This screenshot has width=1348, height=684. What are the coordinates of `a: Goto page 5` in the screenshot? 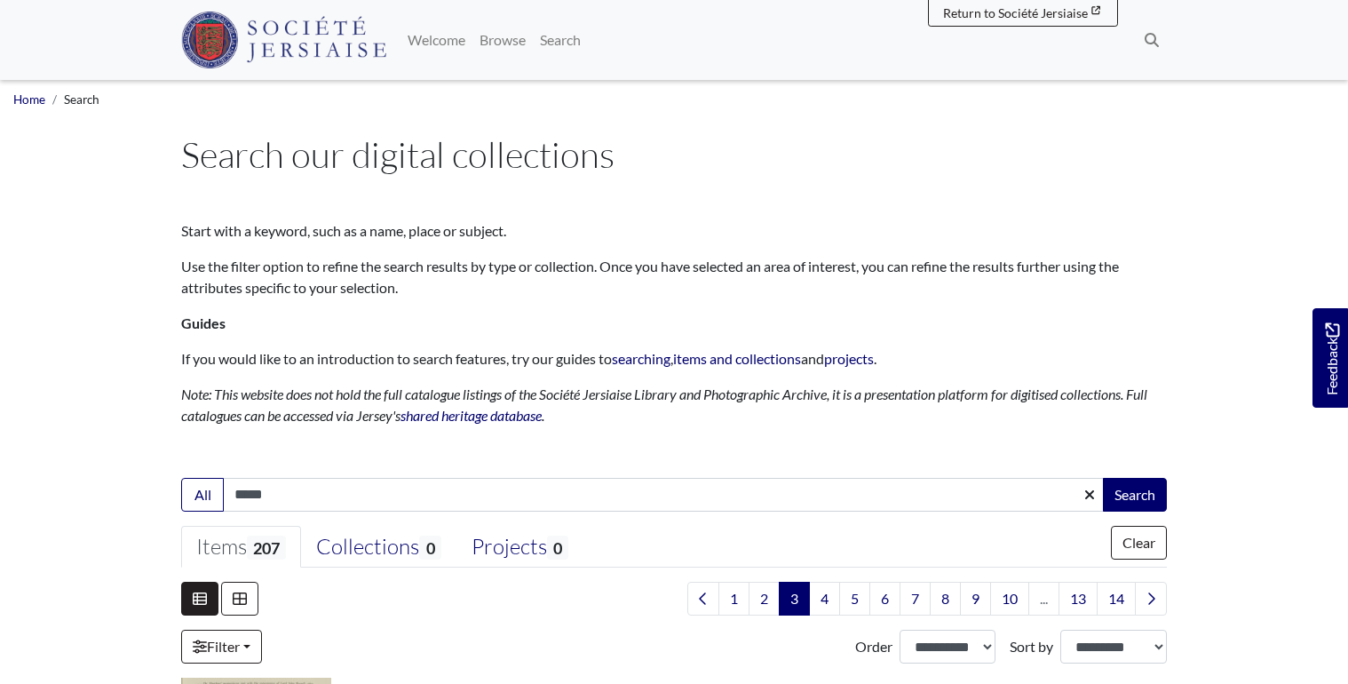 It's located at (854, 598).